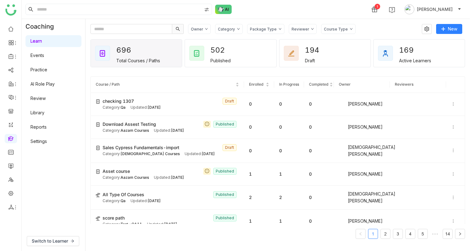 The image size is (470, 251). Describe the element at coordinates (291, 53) in the screenshot. I see `img: draft_courses.svg` at that location.